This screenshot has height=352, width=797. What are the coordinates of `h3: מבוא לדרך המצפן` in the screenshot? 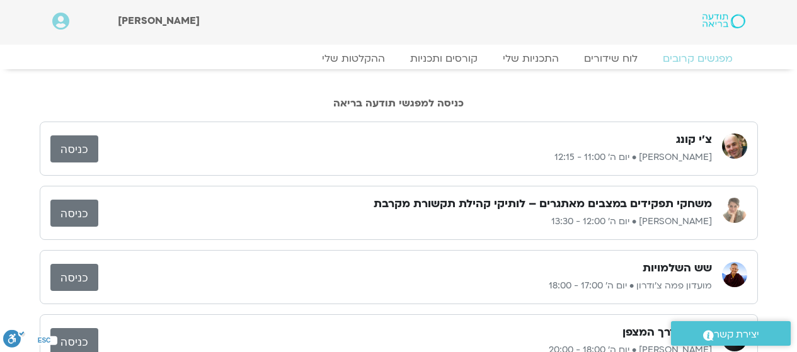 It's located at (667, 333).